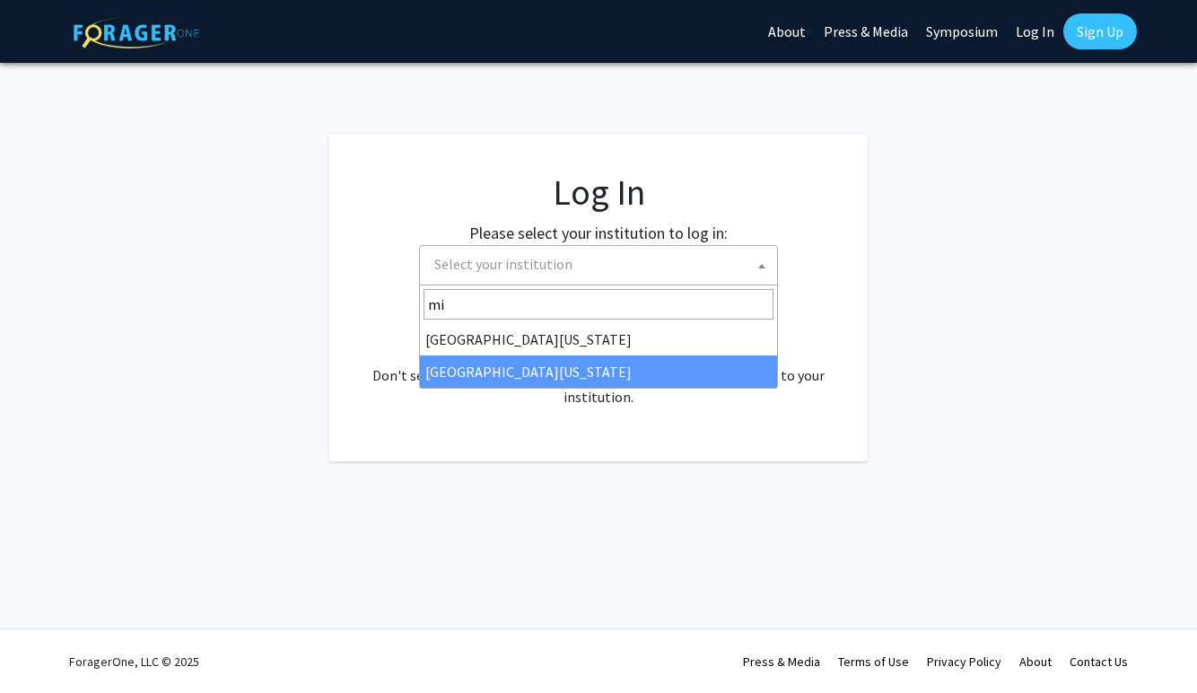 Image resolution: width=1197 pixels, height=693 pixels. I want to click on a: Sign Up, so click(1100, 31).